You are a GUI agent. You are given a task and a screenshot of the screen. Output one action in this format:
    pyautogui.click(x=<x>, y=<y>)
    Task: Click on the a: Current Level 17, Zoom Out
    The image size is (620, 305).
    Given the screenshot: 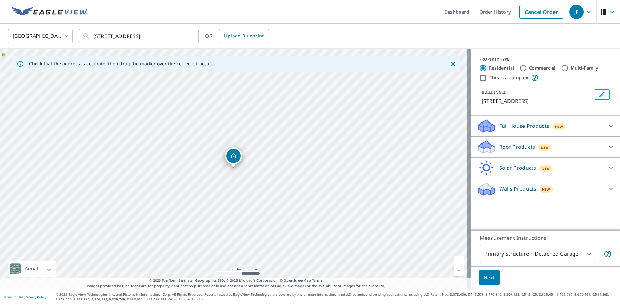 What is the action you would take?
    pyautogui.click(x=459, y=271)
    